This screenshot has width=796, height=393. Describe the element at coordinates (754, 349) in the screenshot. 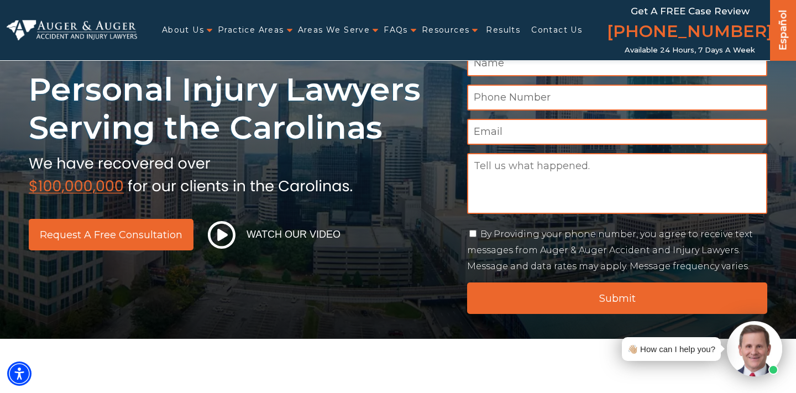

I see `img: Intaker widget Avatar` at that location.